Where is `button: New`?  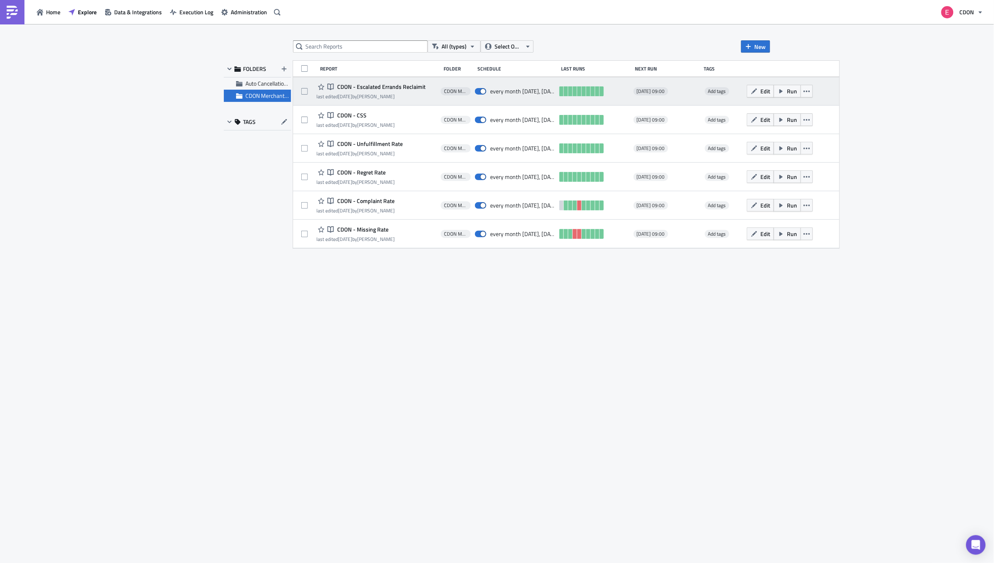
button: New is located at coordinates (755, 46).